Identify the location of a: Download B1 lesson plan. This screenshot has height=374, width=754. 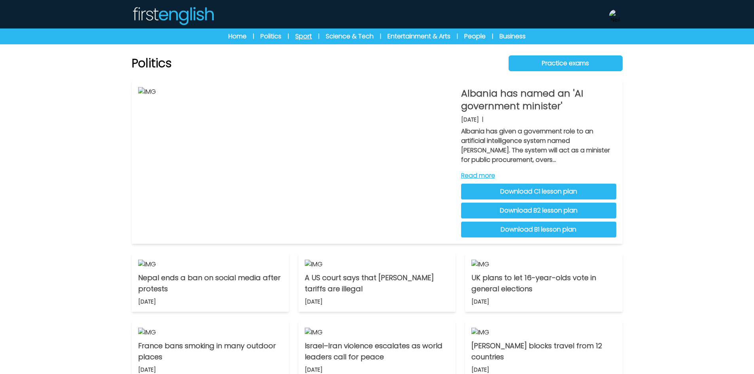
(539, 230).